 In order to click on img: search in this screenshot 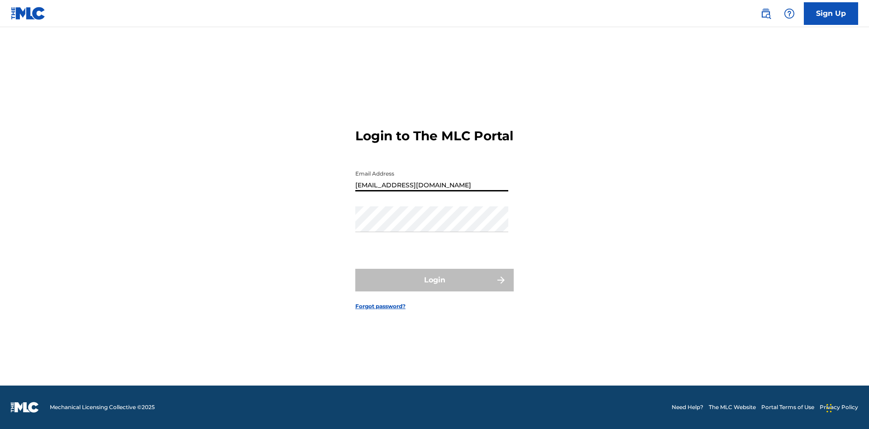, I will do `click(766, 14)`.